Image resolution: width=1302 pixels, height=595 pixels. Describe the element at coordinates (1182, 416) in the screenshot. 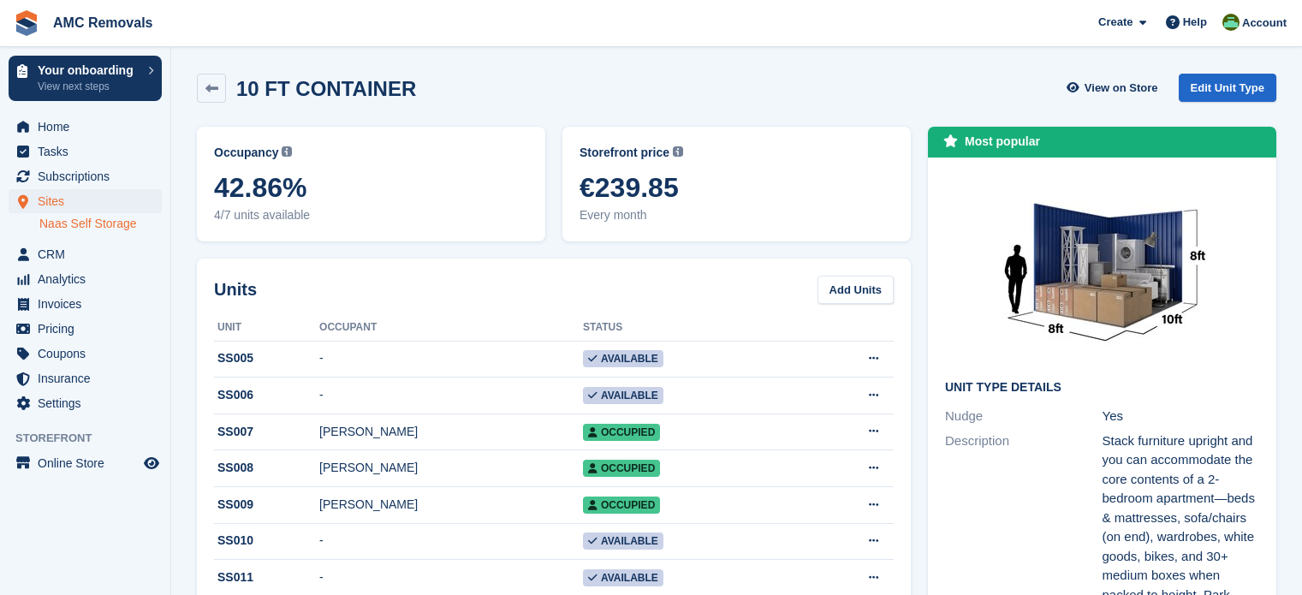

I see `div: Yes` at that location.